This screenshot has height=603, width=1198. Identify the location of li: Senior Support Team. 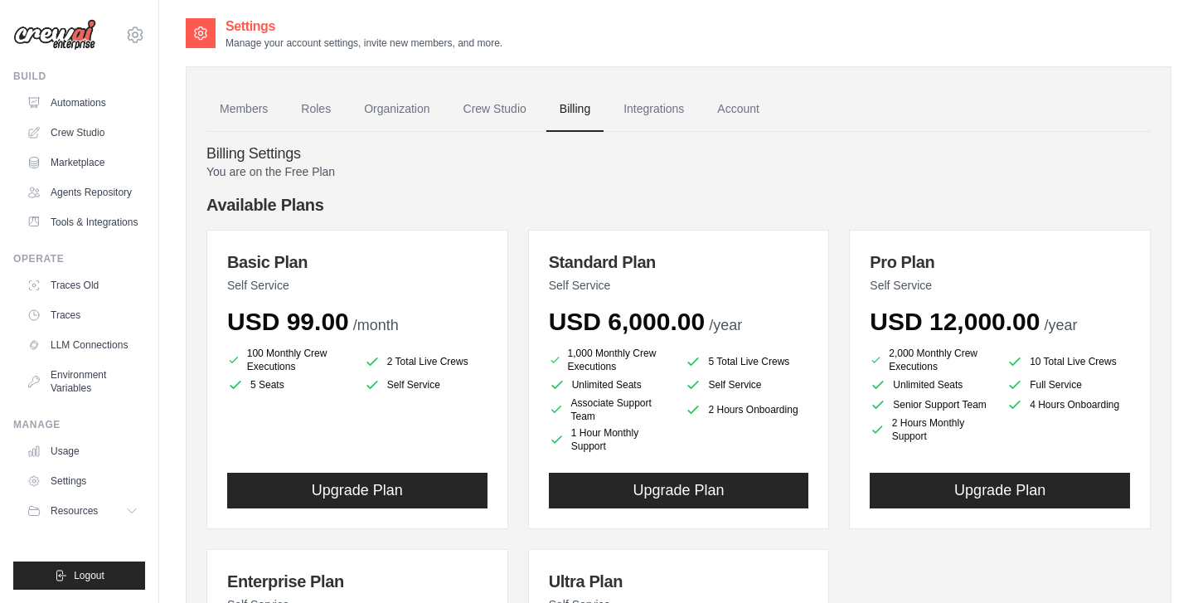
(931, 404).